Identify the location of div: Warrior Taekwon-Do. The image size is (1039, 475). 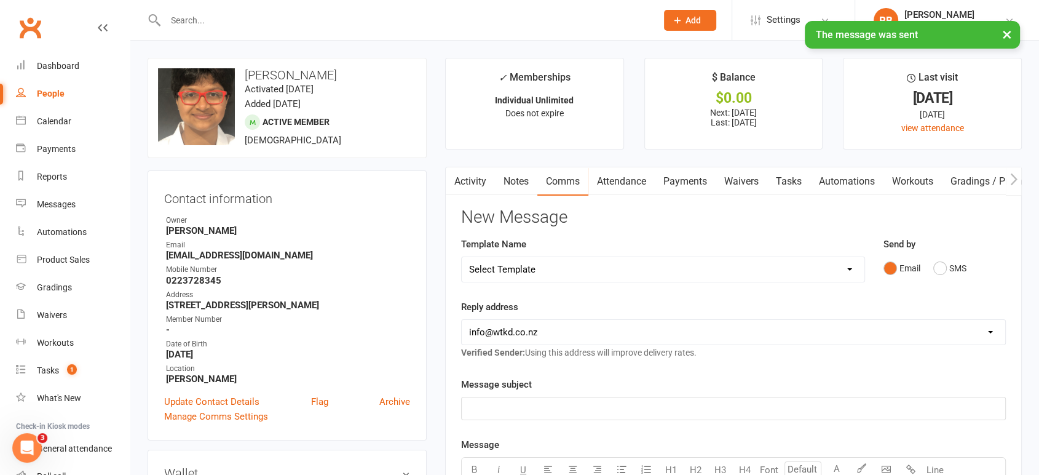
(943, 26).